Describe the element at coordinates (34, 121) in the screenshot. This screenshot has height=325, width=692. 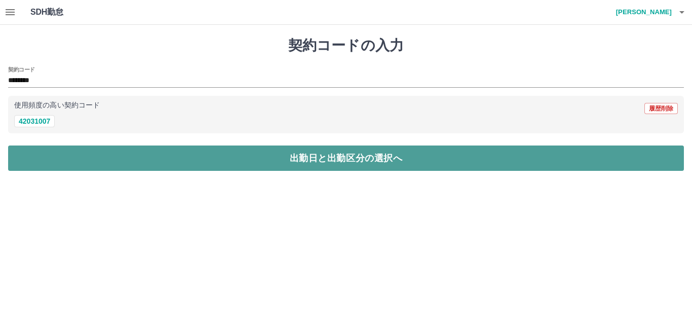
I see `button: 42031007` at that location.